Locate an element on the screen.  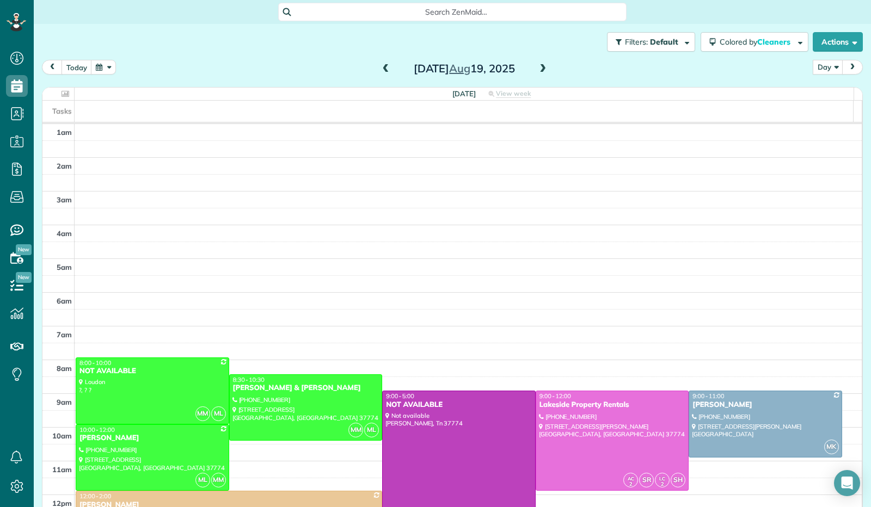
span: 8:30 - 10:30 is located at coordinates (249, 380).